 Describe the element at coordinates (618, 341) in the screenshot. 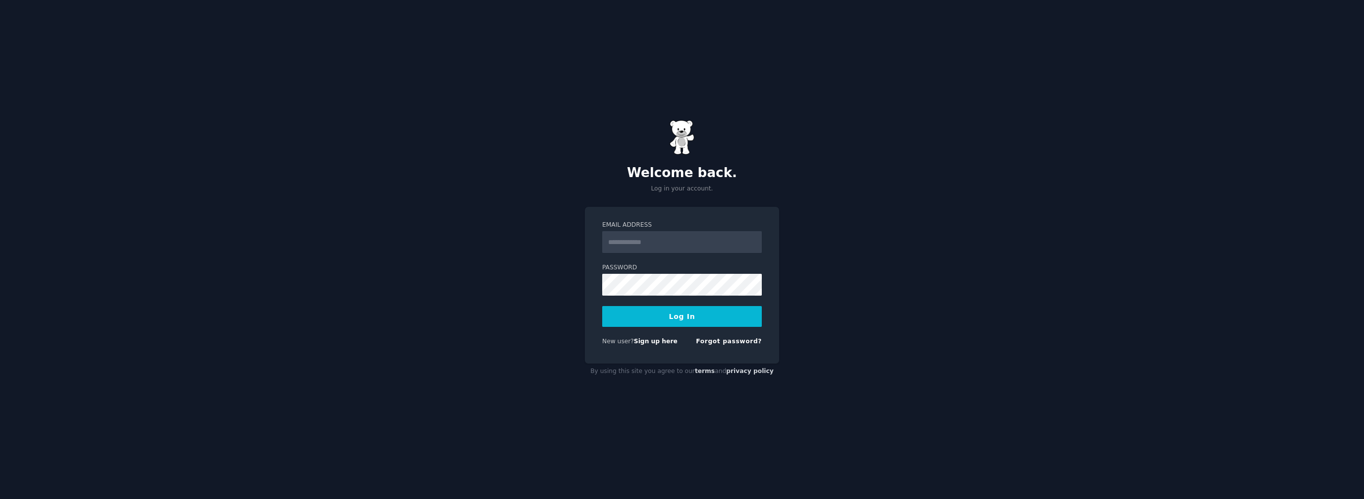

I see `span: New user?` at that location.